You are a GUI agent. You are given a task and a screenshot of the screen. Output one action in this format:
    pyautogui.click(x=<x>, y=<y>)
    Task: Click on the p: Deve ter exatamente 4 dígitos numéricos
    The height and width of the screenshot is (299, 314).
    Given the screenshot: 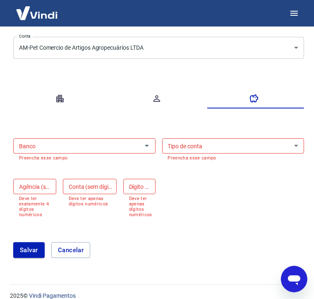 What is the action you would take?
    pyautogui.click(x=35, y=207)
    